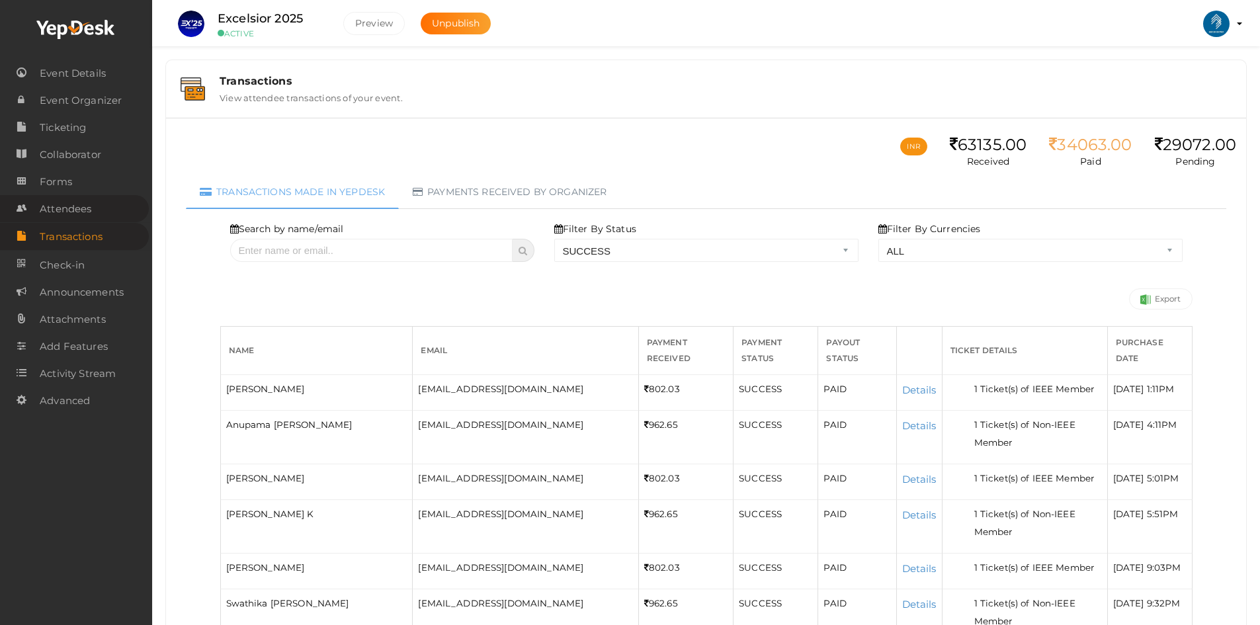  What do you see at coordinates (287, 229) in the screenshot?
I see `label: Search by name/email` at bounding box center [287, 229].